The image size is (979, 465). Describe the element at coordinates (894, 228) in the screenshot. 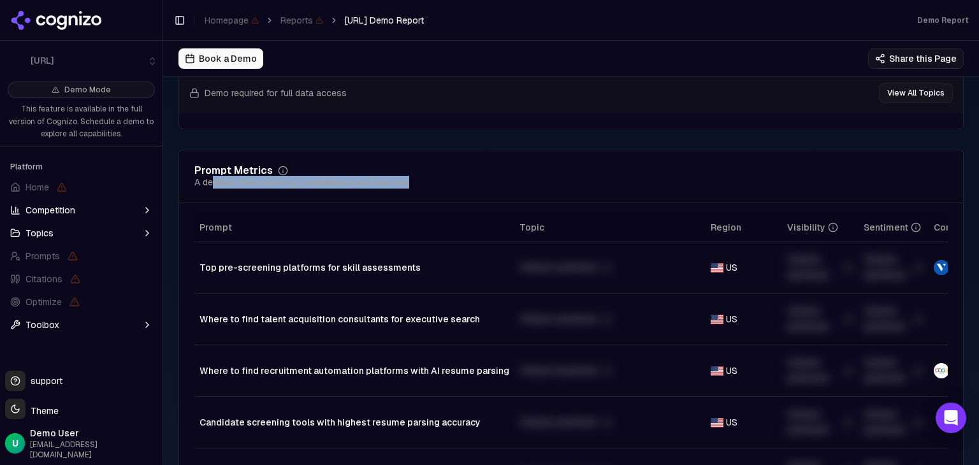

I see `th: sentiment` at that location.